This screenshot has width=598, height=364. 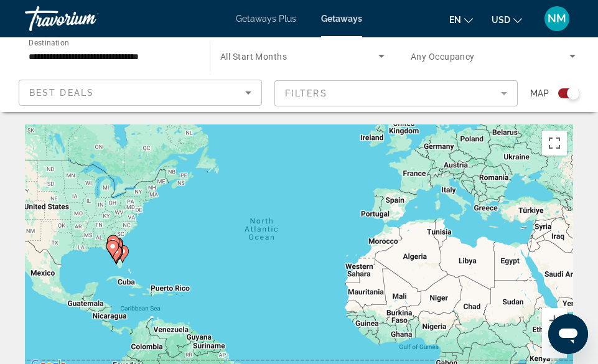 What do you see at coordinates (554, 346) in the screenshot?
I see `button: Zoom out` at bounding box center [554, 346].